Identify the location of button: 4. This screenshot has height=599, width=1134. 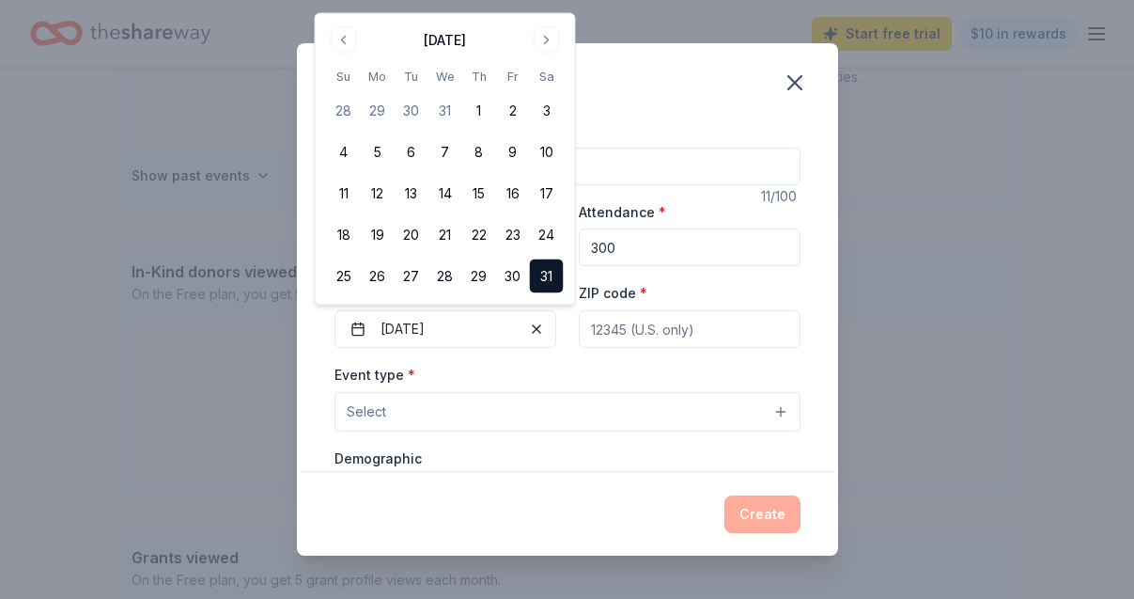
(344, 152).